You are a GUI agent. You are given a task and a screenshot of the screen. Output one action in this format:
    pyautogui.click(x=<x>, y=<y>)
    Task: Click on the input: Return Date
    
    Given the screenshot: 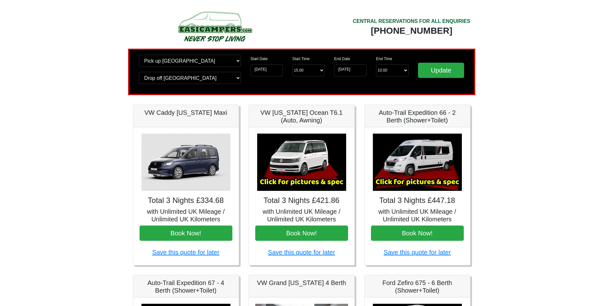 What is the action you would take?
    pyautogui.click(x=350, y=70)
    